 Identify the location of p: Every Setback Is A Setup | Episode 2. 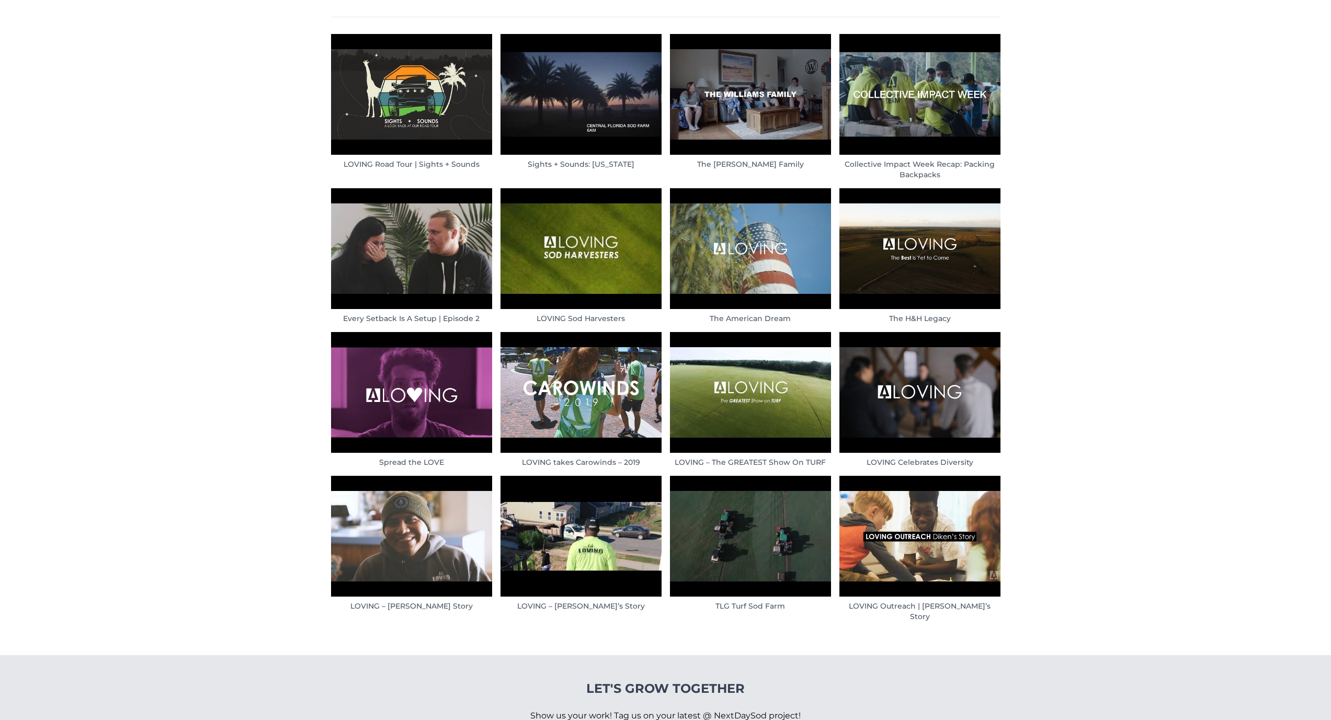
(412, 319).